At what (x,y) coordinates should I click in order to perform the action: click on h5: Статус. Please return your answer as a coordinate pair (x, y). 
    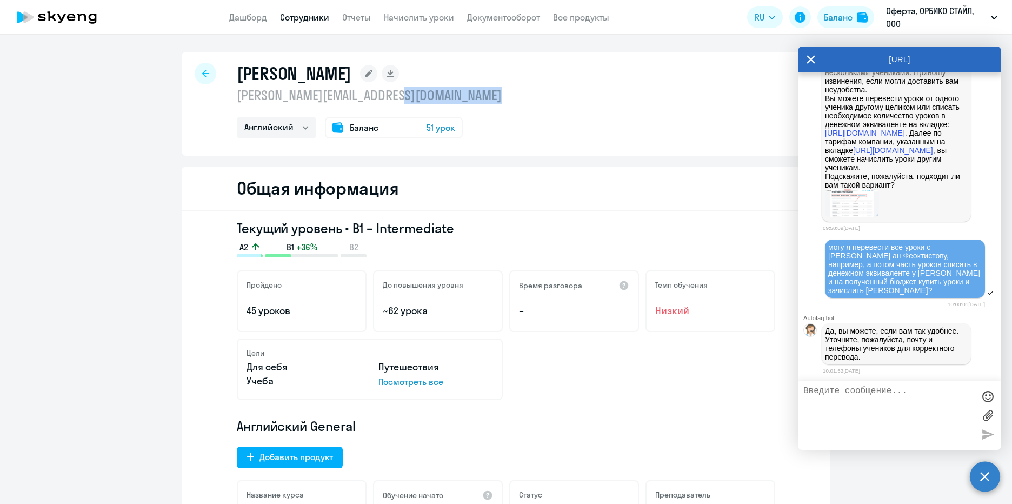
    Looking at the image, I should click on (530, 494).